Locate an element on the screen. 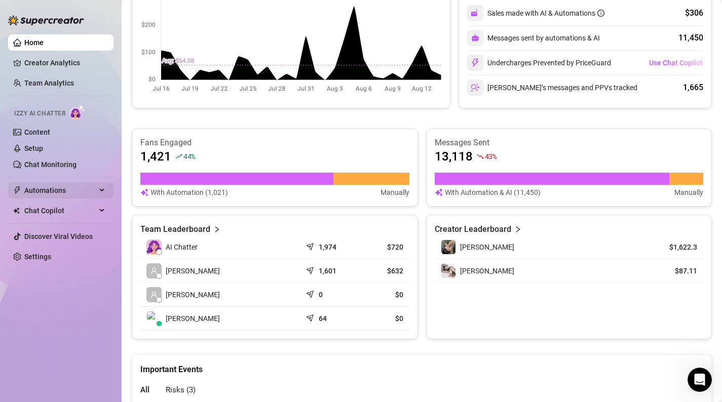 This screenshot has width=722, height=402. img: izzy-ai-chatter-avatar-DDCN_rTZ.svg is located at coordinates (154, 247).